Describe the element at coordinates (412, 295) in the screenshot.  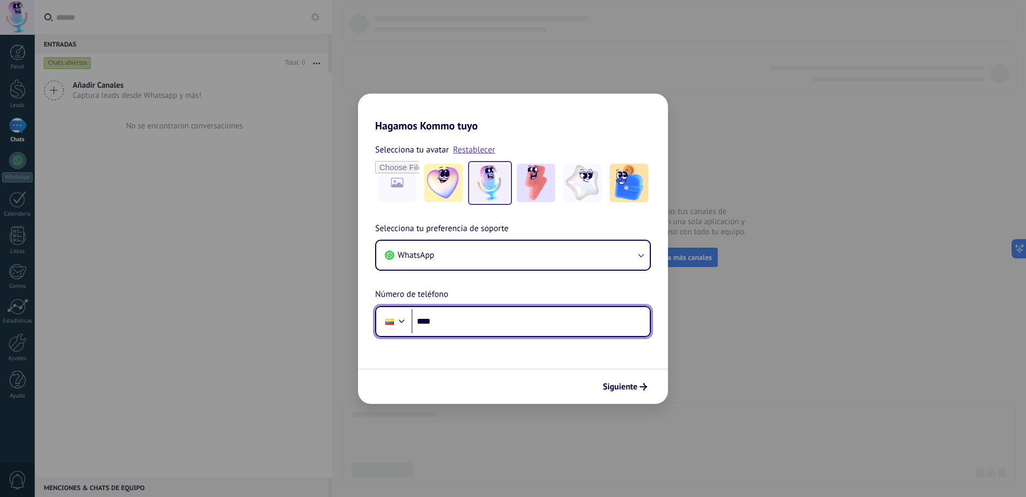
I see `span: Número de teléfono` at that location.